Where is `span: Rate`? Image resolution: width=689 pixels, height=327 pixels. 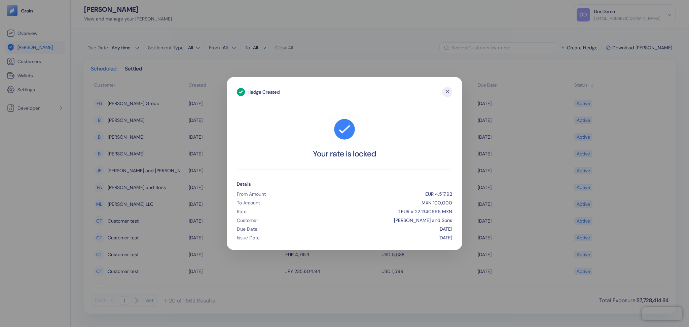 span: Rate is located at coordinates (241, 212).